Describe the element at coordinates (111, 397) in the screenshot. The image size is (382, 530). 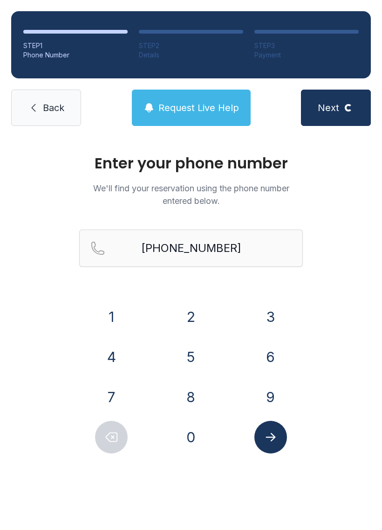
I see `button: 7` at that location.